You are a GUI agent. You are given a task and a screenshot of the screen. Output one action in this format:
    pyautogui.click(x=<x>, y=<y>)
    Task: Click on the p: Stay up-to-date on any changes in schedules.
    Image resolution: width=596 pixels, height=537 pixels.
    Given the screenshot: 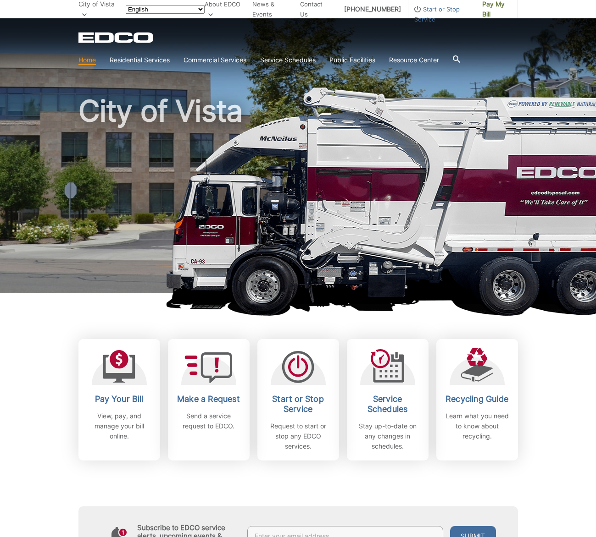 What is the action you would take?
    pyautogui.click(x=387, y=437)
    